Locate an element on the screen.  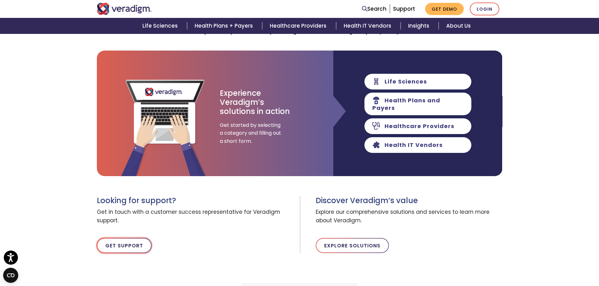
a: Explore Solutions is located at coordinates (352, 246).